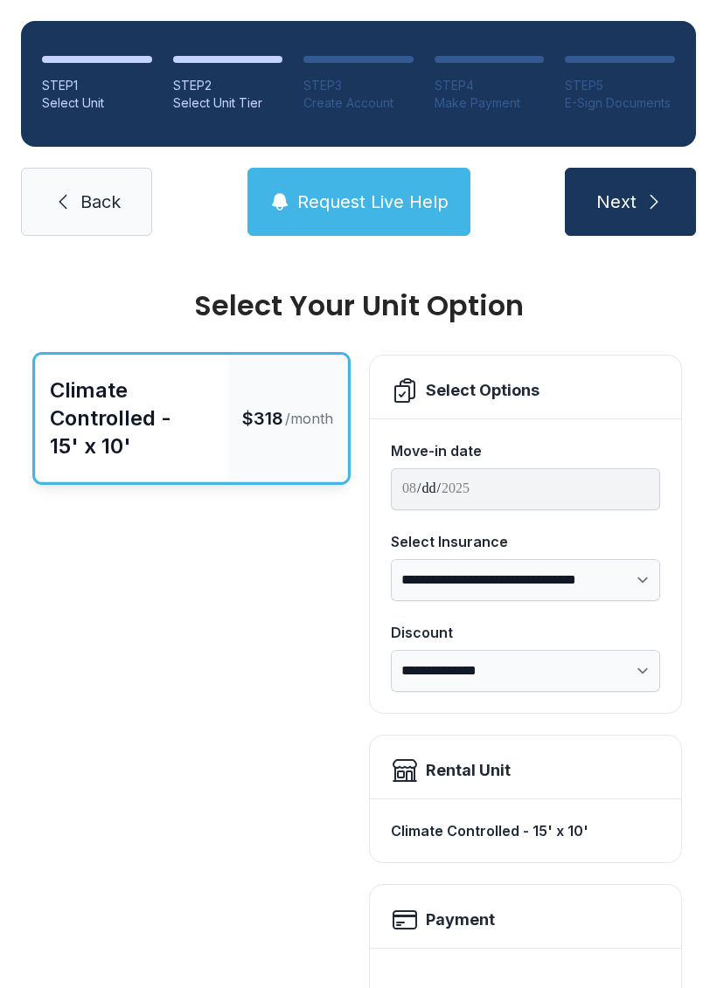 The width and height of the screenshot is (717, 988). I want to click on div: Rental Unit, so click(468, 771).